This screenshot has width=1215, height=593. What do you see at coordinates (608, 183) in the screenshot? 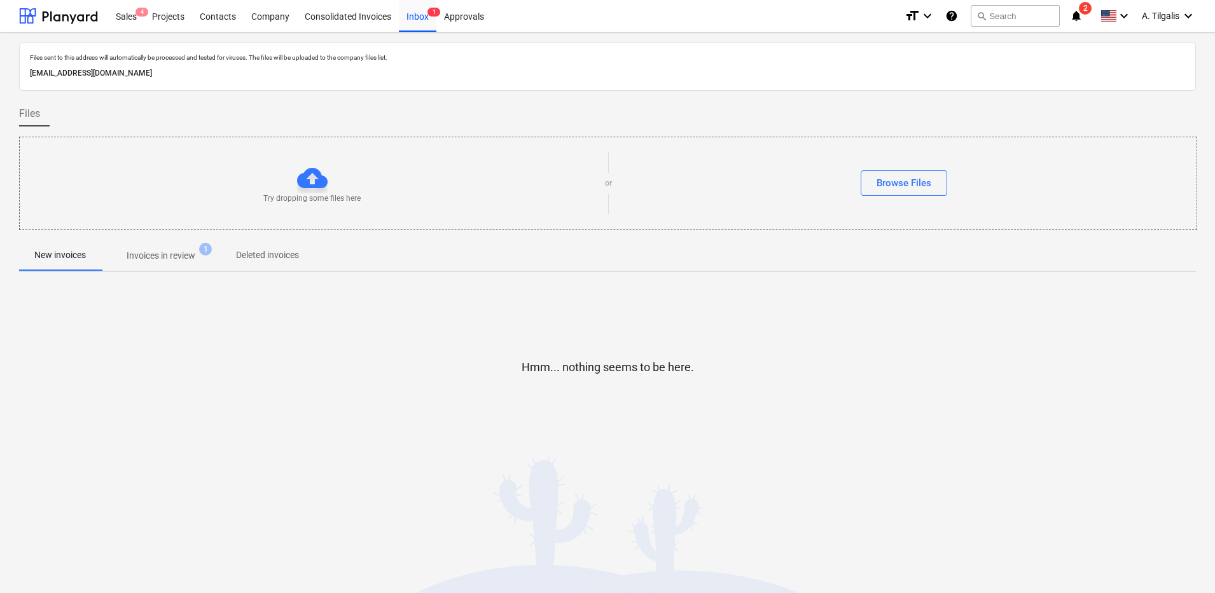
I see `div: Try dropping some files hereorBrowse Files` at bounding box center [608, 183].